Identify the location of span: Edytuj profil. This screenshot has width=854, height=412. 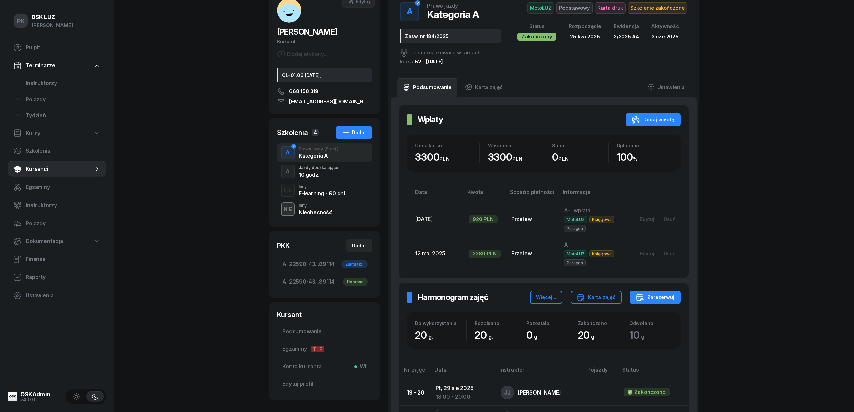
(324, 384).